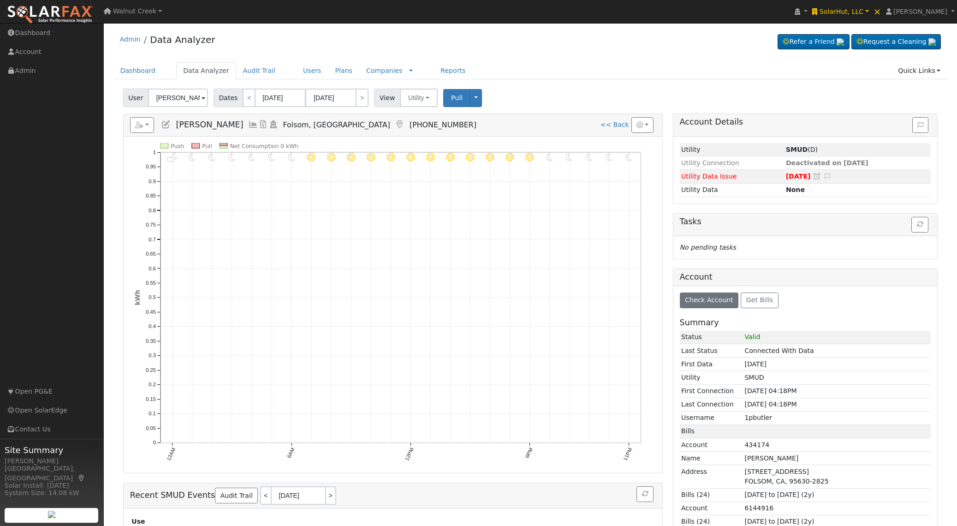 The image size is (957, 526). Describe the element at coordinates (151, 428) in the screenshot. I see `text: 0.05` at that location.